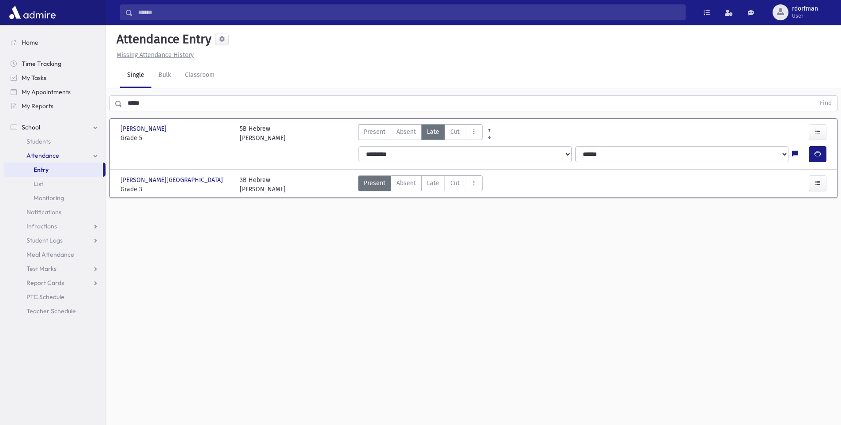  What do you see at coordinates (176, 138) in the screenshot?
I see `span: Grade 5` at bounding box center [176, 138].